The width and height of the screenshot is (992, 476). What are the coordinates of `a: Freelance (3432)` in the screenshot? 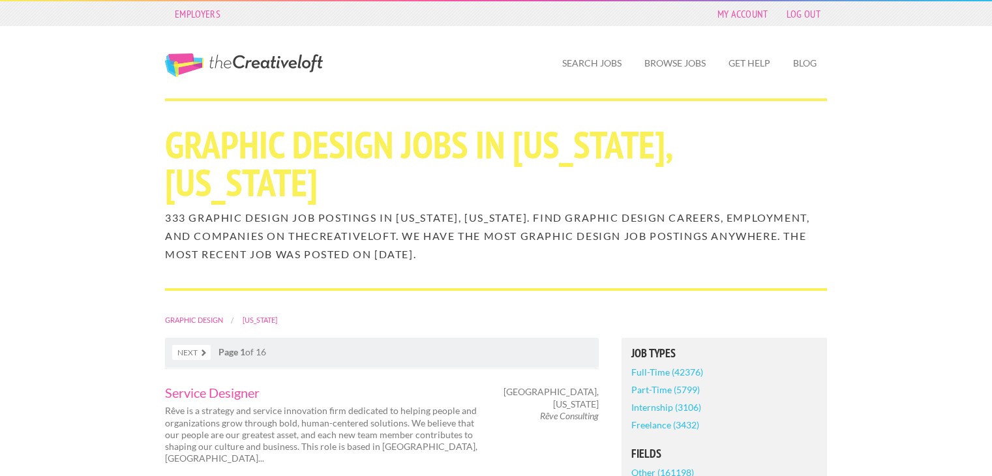 It's located at (665, 425).